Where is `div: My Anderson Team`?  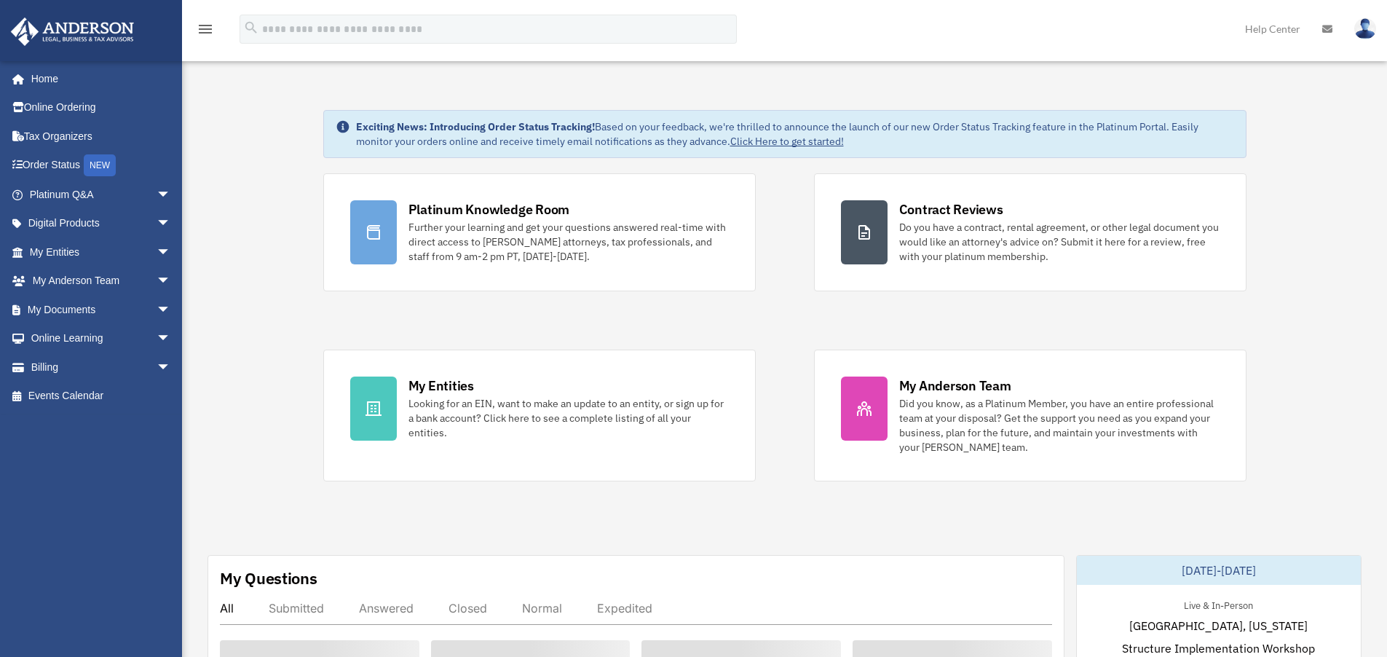
div: My Anderson Team is located at coordinates (955, 385).